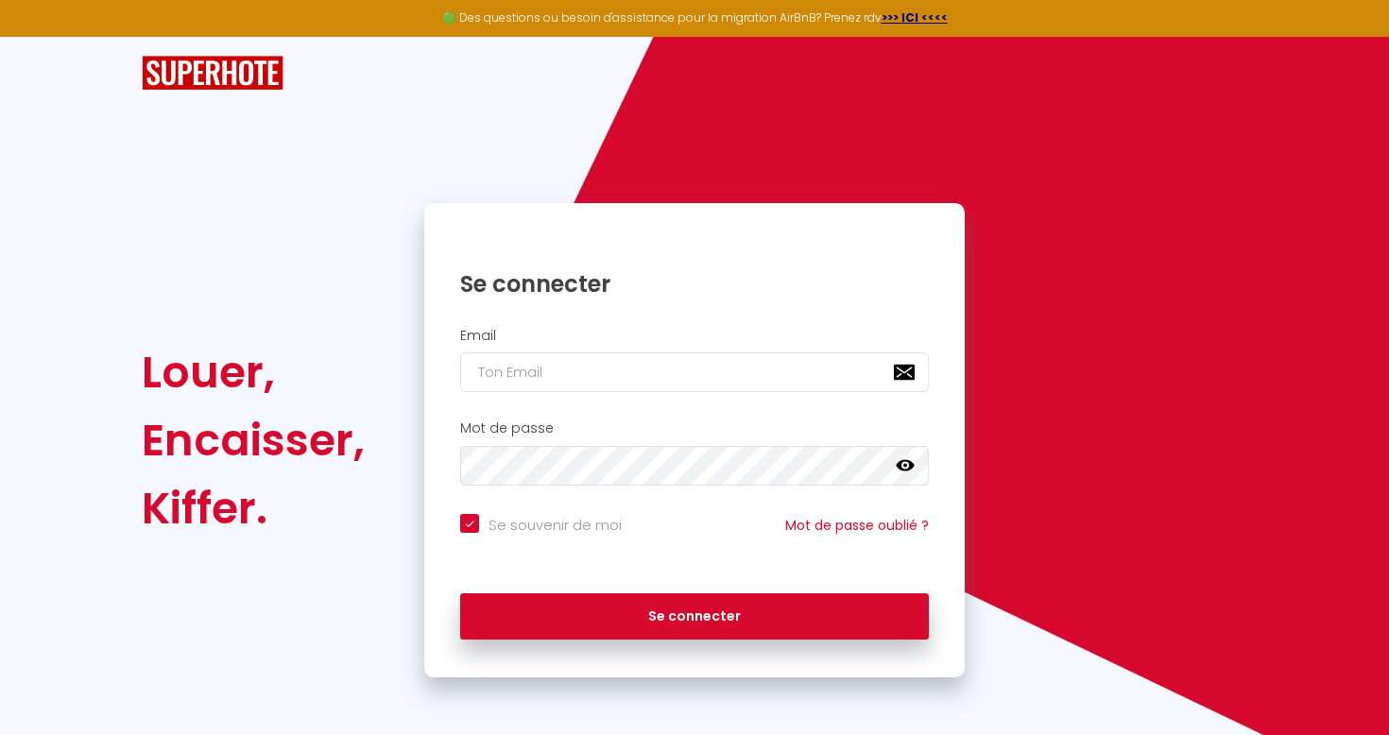  Describe the element at coordinates (253, 440) in the screenshot. I see `div: Encaisser,` at that location.